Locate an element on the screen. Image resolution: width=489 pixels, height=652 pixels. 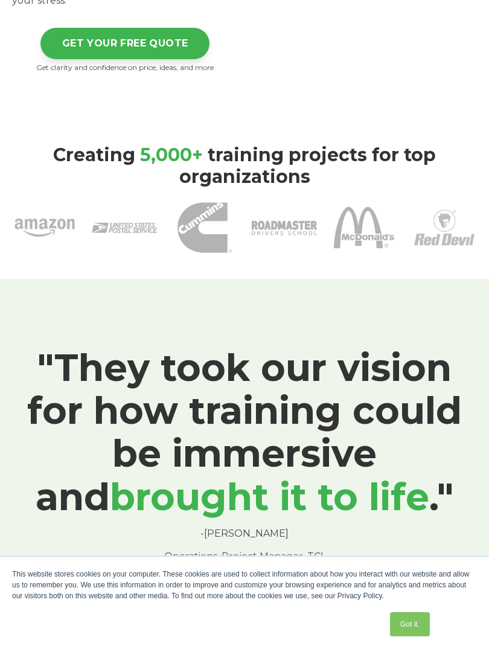
img: USPS is located at coordinates (124, 227).